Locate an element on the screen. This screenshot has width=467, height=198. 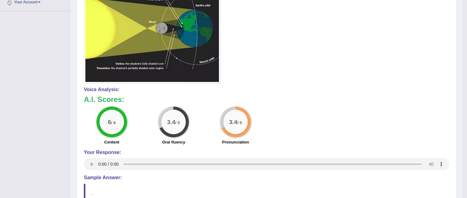
h4: Voice Analysis: is located at coordinates (267, 89).